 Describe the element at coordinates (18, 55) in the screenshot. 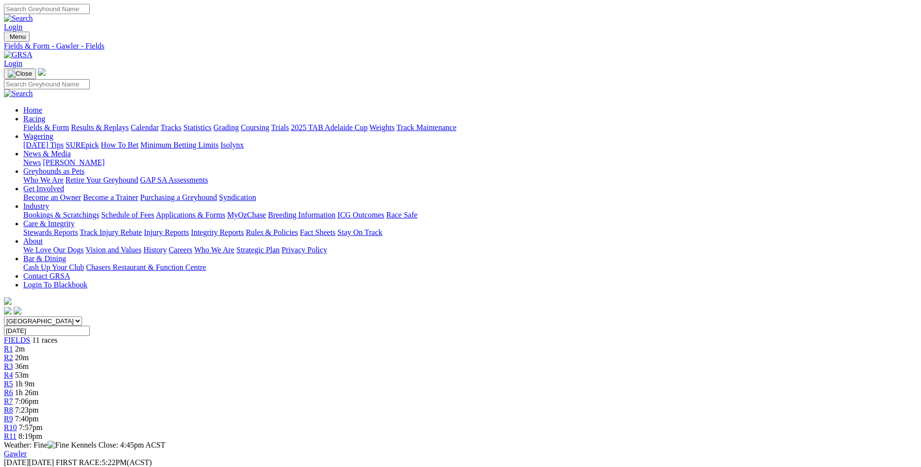

I see `img: GRSA` at that location.